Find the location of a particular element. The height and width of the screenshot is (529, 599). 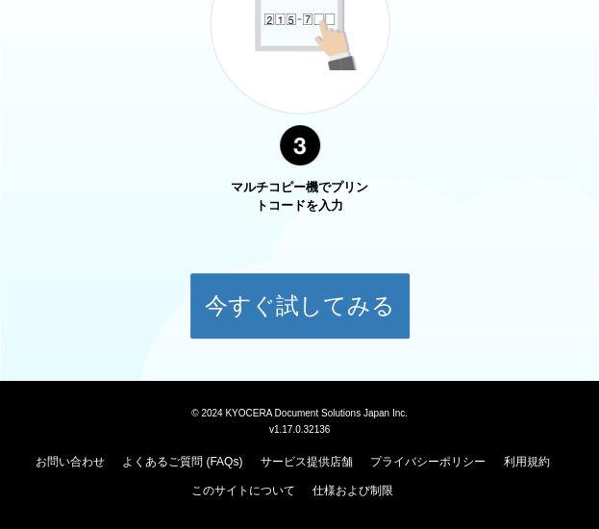

p: マルチコピー機でプリントコードを入力 is located at coordinates (300, 196).